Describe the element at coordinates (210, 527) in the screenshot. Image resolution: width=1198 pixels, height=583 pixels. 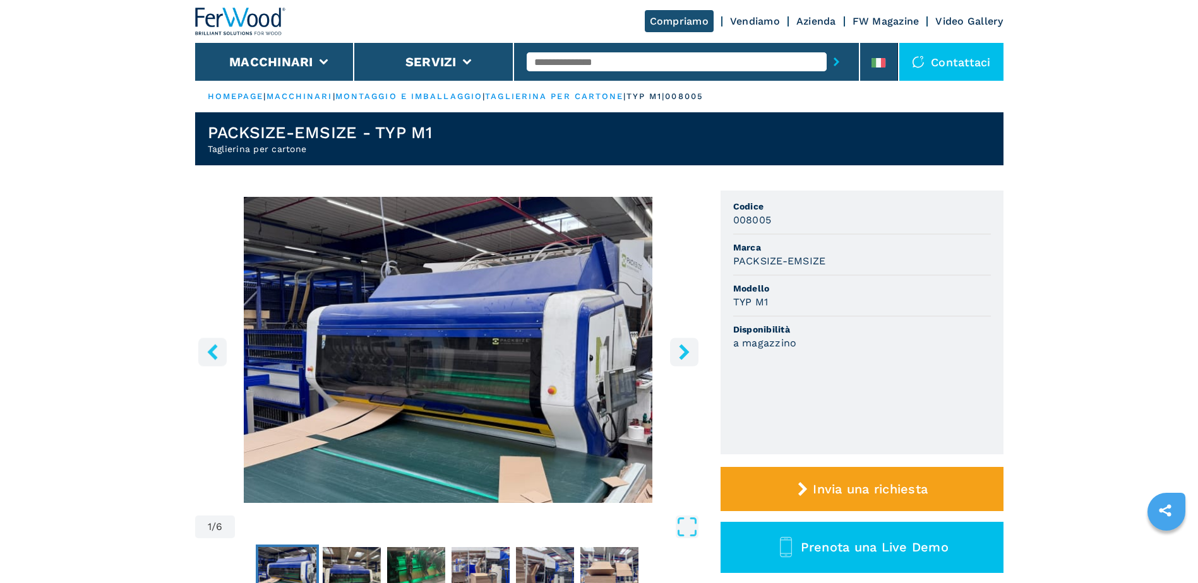
I see `span: 1` at that location.